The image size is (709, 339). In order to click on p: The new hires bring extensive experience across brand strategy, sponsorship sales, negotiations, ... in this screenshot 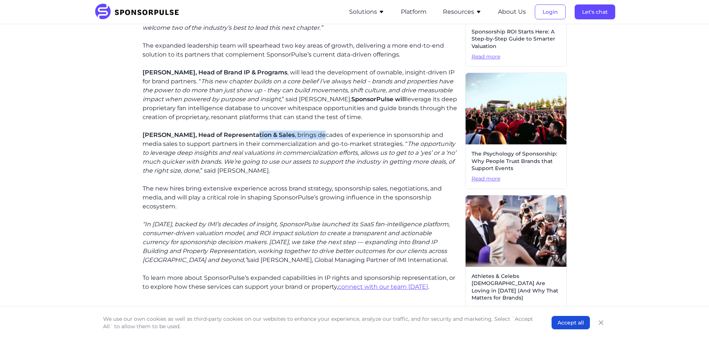, I will do `click(301, 198)`.